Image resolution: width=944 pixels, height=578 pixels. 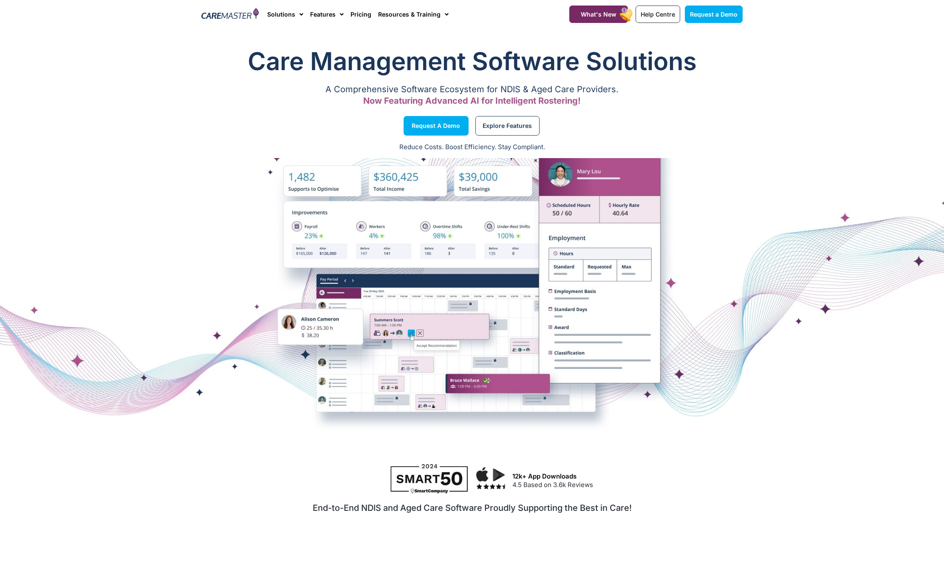 I want to click on a: Explore Features, so click(x=507, y=126).